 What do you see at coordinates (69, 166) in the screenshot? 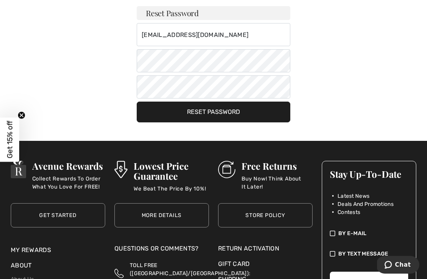
I see `h3: Avenue Rewards` at bounding box center [69, 166].